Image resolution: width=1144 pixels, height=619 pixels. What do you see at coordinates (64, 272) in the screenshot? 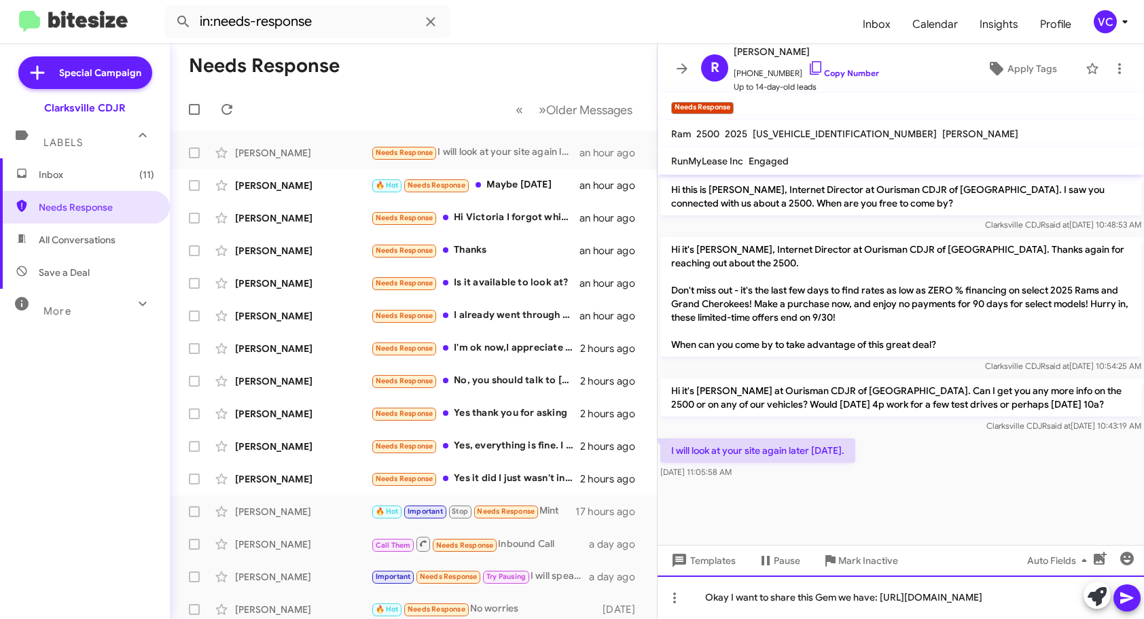
I see `span: Save a Deal` at bounding box center [64, 272].